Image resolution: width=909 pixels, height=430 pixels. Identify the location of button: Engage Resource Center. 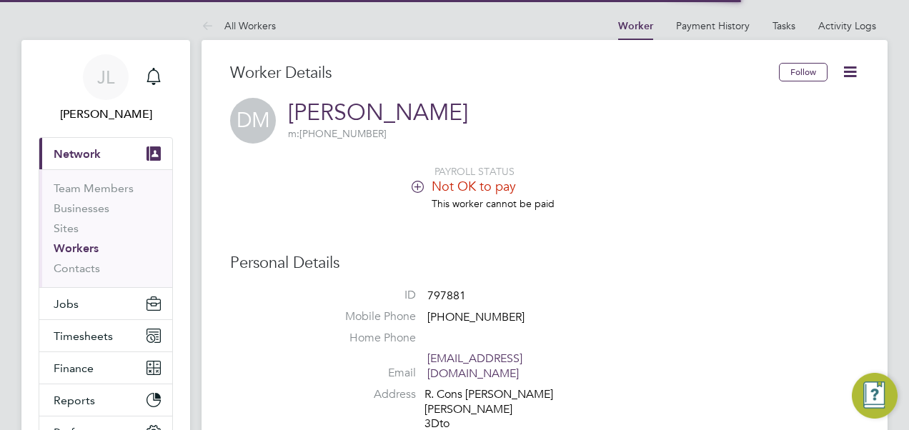
(874, 396).